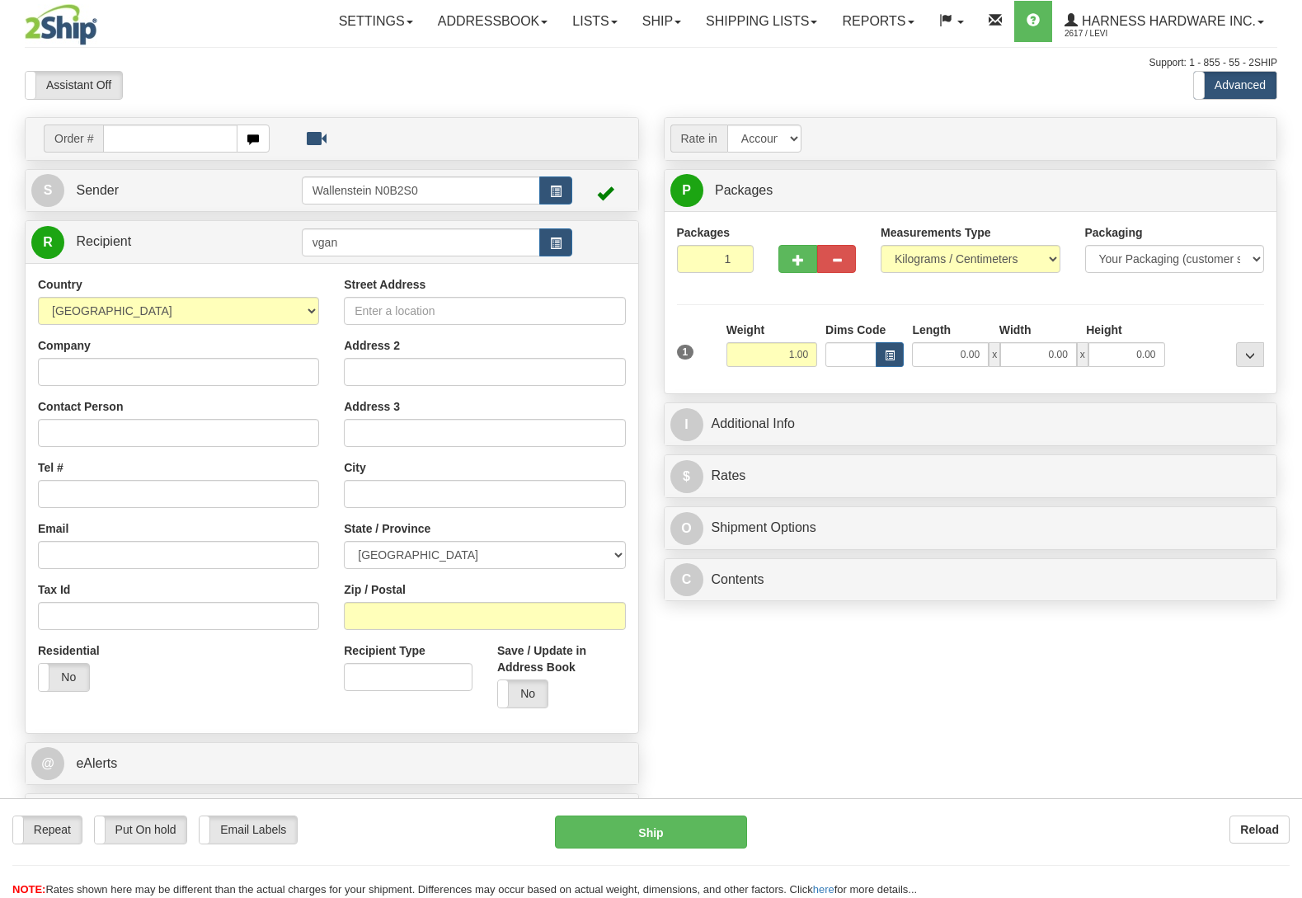 The width and height of the screenshot is (1302, 898). I want to click on span: P, so click(687, 190).